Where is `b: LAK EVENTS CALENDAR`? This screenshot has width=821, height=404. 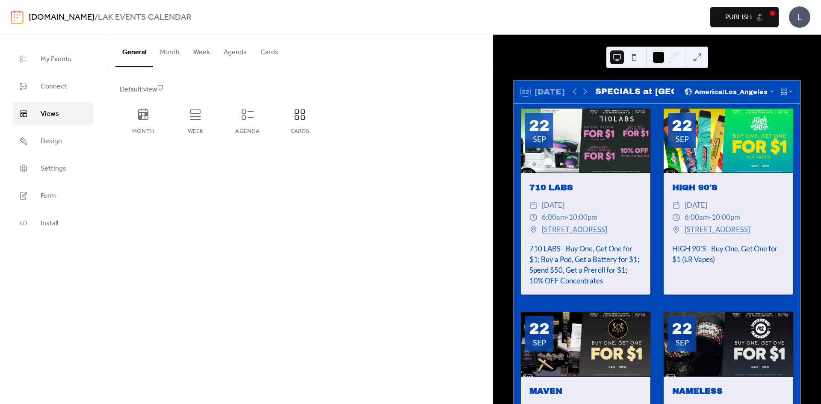
b: LAK EVENTS CALENDAR is located at coordinates (144, 18).